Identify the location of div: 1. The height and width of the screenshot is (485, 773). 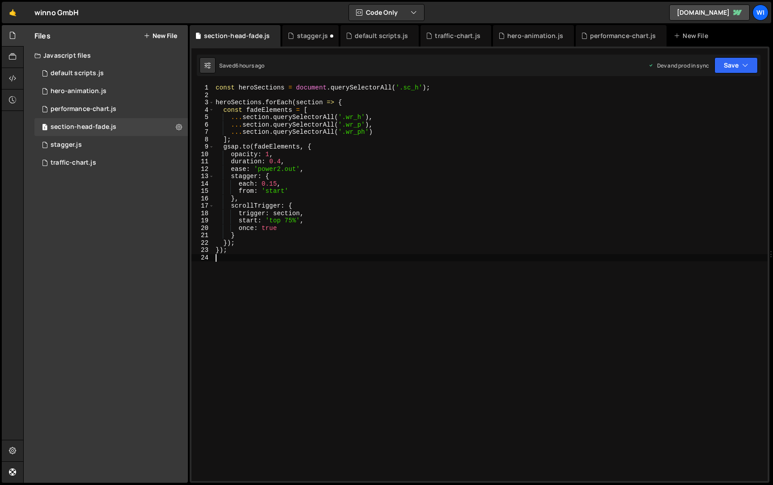
(203, 88).